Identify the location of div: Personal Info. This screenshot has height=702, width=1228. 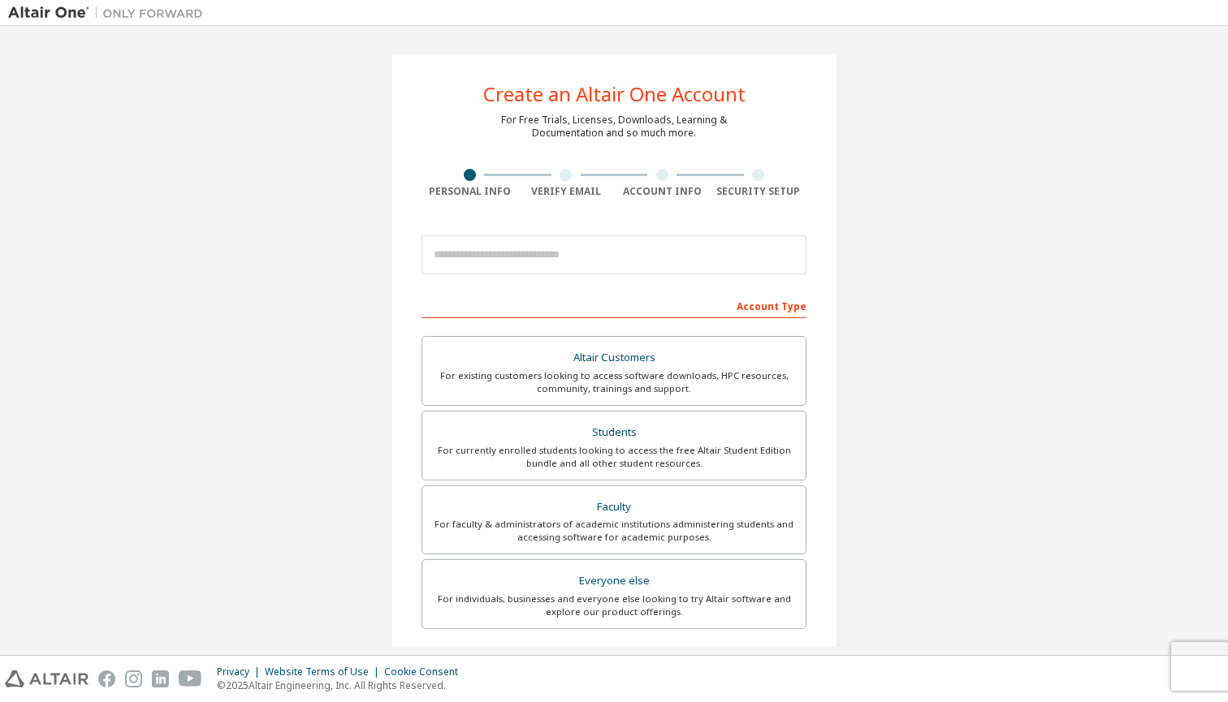
(469, 192).